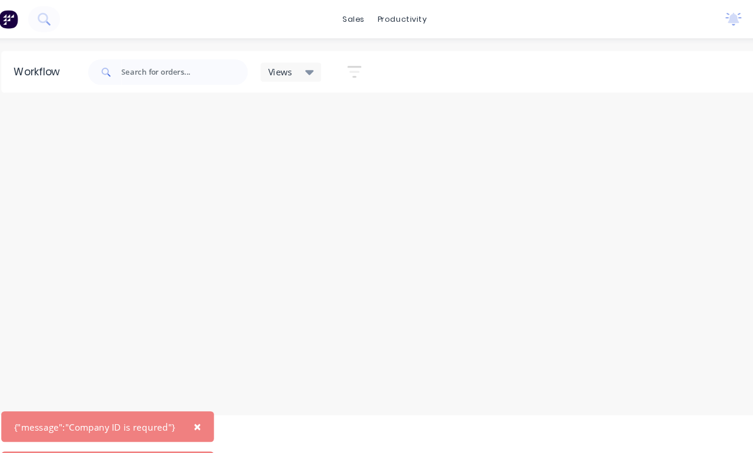 This screenshot has height=453, width=753. Describe the element at coordinates (109, 393) in the screenshot. I see `div: {"message":"Company ID is requred"}` at that location.